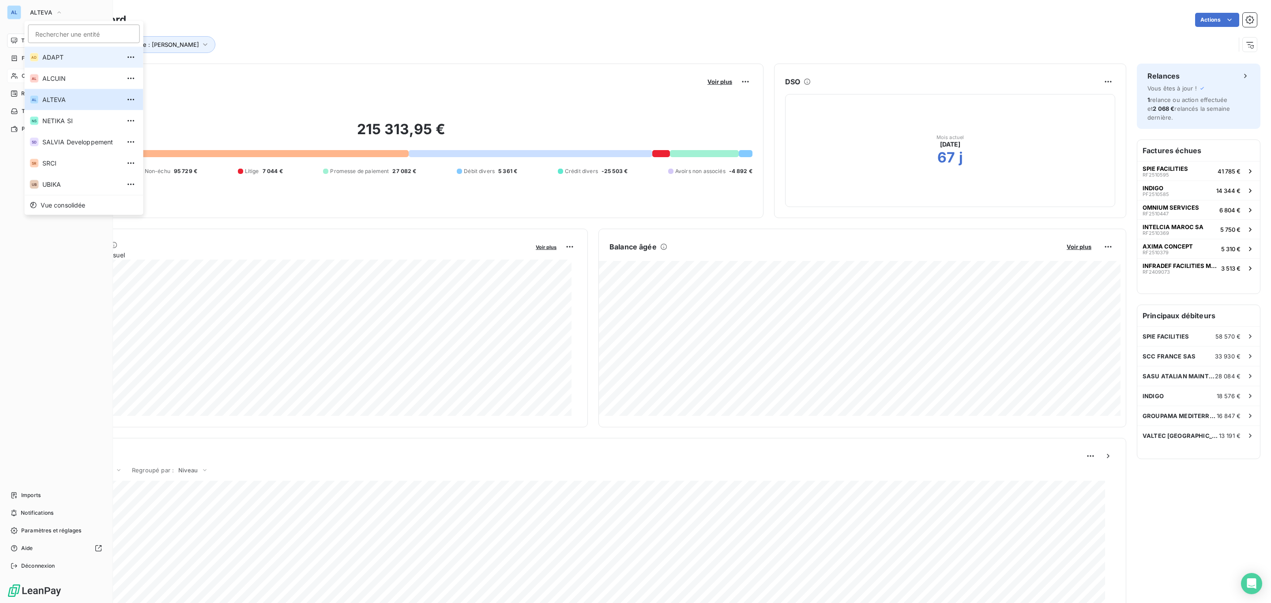 The image size is (1271, 603). Describe the element at coordinates (81, 121) in the screenshot. I see `span: NETIKA SI` at that location.